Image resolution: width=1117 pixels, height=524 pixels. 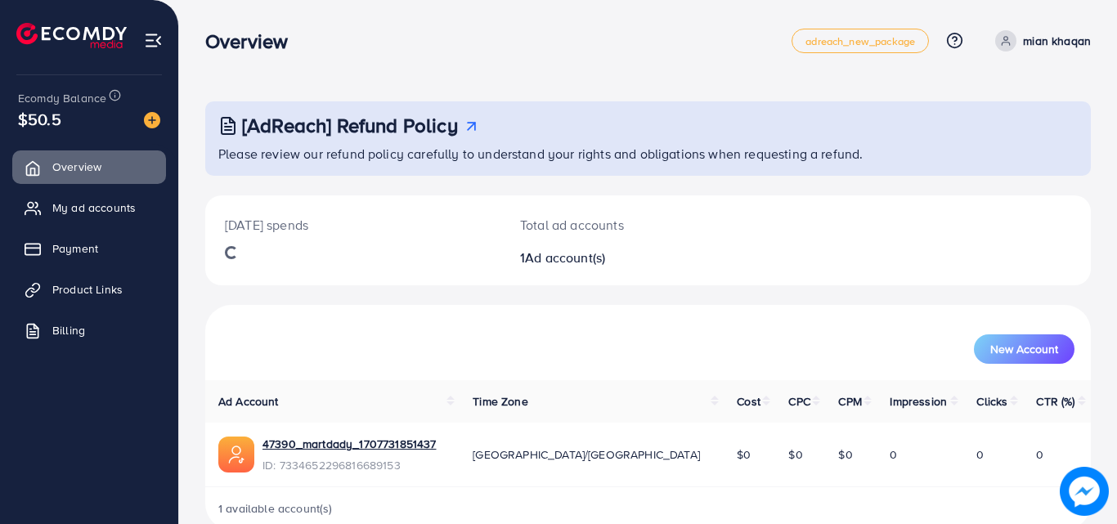 I want to click on a: 47390_martdady_1707731851437, so click(x=349, y=444).